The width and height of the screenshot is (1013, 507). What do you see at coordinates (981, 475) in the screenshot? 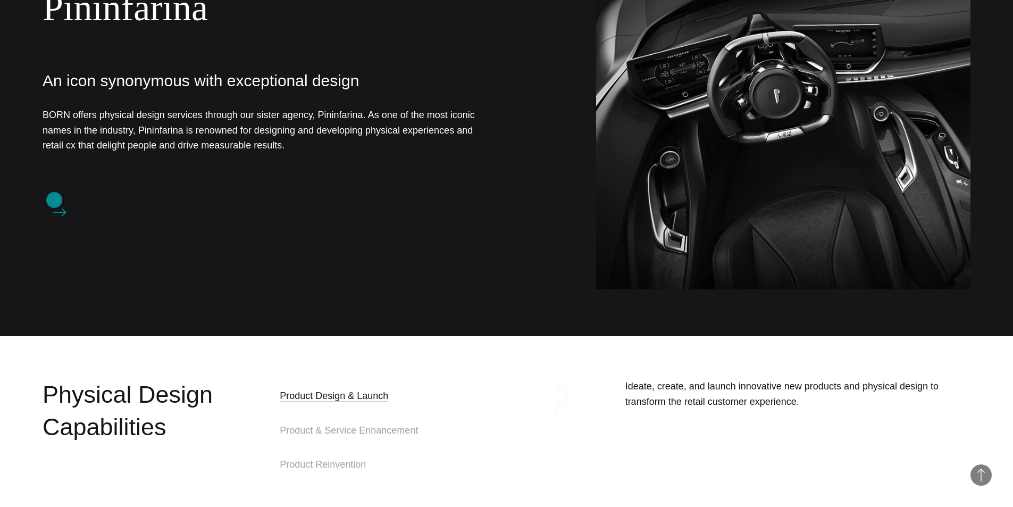
I see `button: Back to Top` at bounding box center [981, 475].